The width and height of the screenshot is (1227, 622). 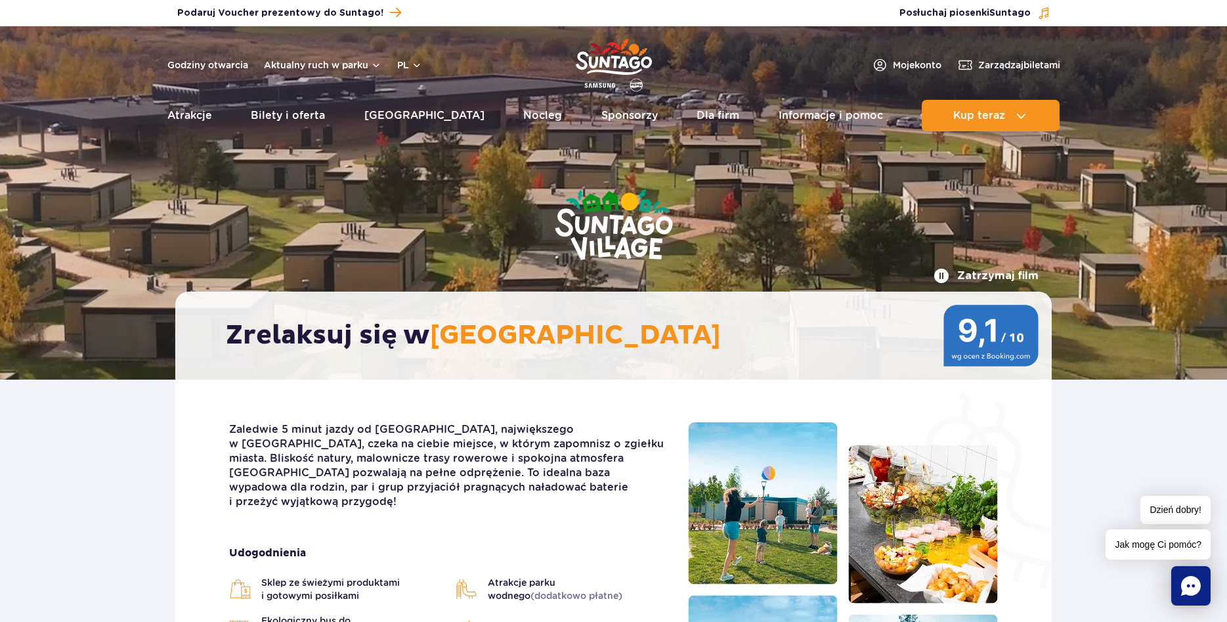 I want to click on span: Kup teraz, so click(x=979, y=116).